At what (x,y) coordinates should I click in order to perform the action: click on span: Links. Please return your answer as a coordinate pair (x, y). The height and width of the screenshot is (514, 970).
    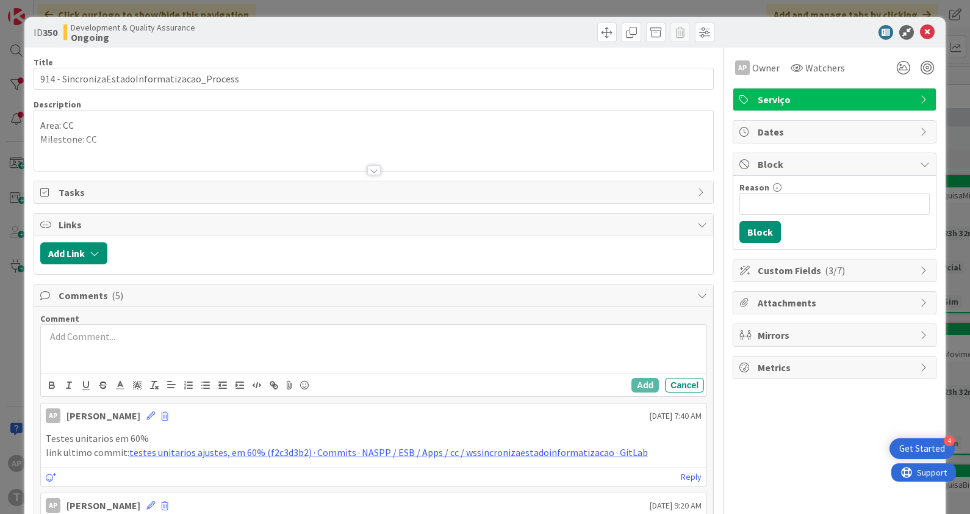
    Looking at the image, I should click on (375, 225).